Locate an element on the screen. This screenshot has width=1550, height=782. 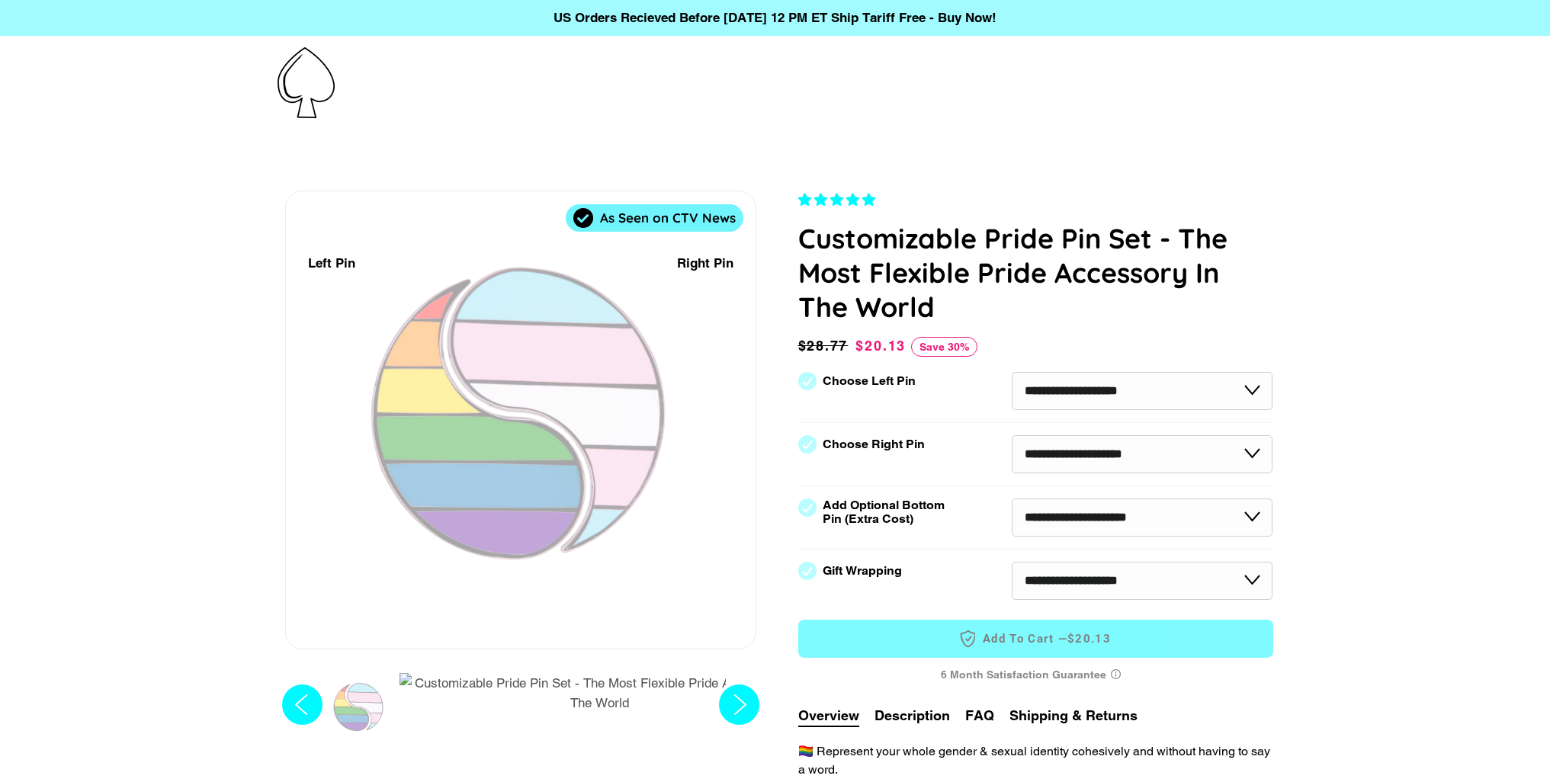
label: Add Optional Bottom Pin (Extra Cost) is located at coordinates (887, 512).